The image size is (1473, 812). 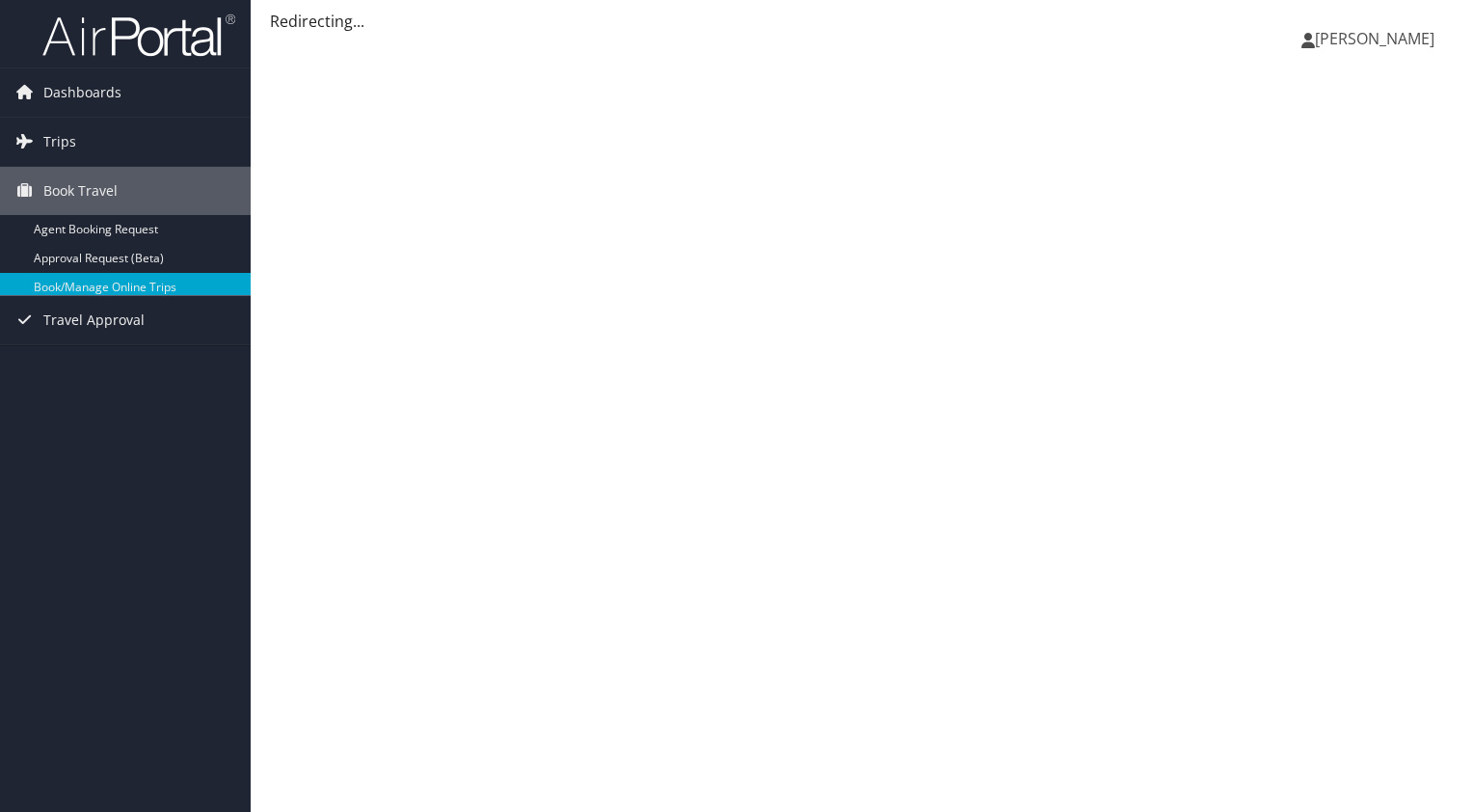 What do you see at coordinates (82, 93) in the screenshot?
I see `span: Dashboards` at bounding box center [82, 93].